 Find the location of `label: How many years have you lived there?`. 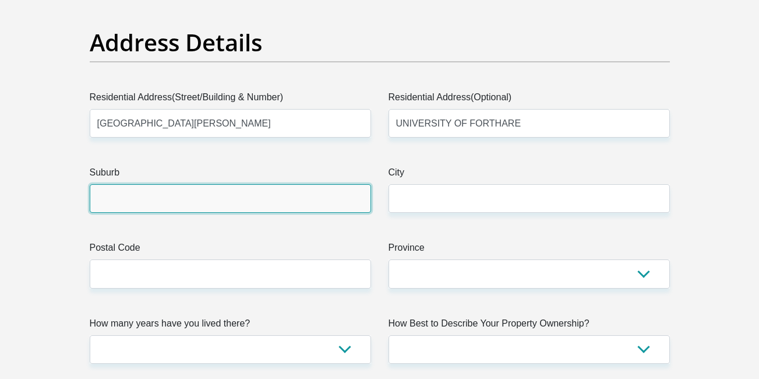

label: How many years have you lived there? is located at coordinates (230, 326).